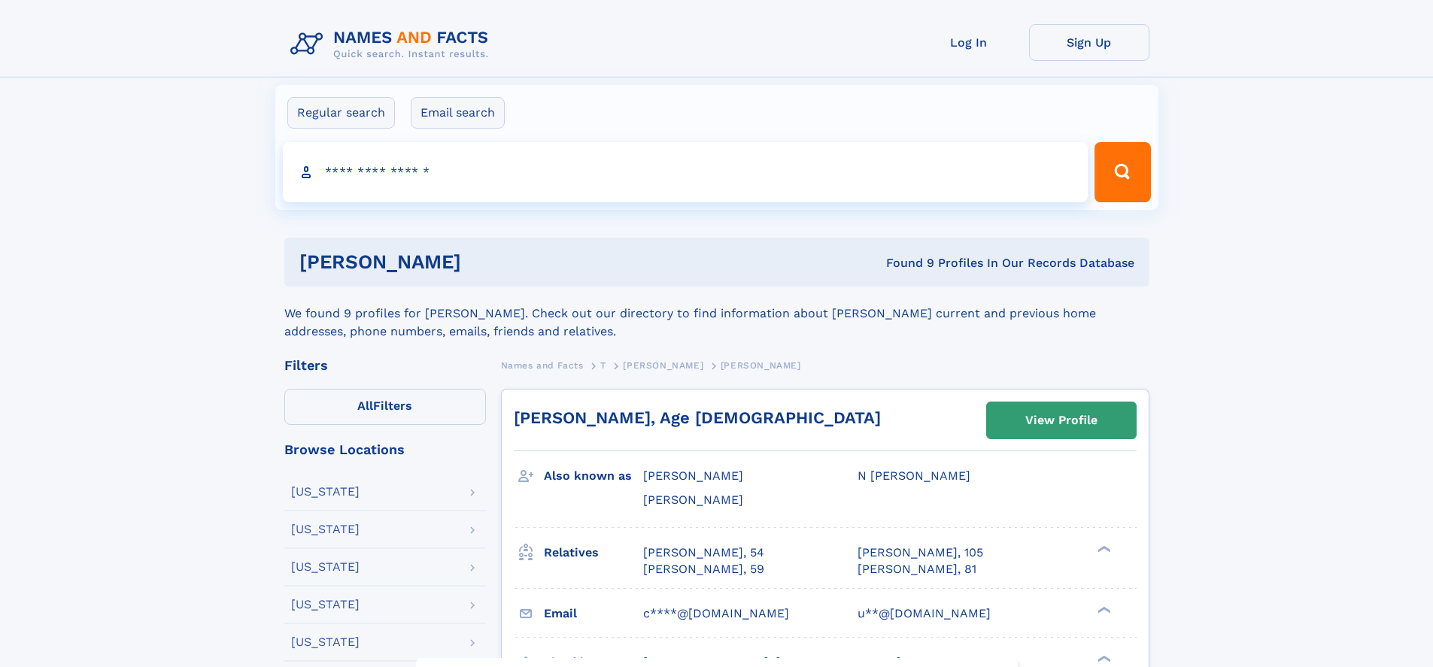 The width and height of the screenshot is (1433, 667). I want to click on a: View Profile, so click(1062, 421).